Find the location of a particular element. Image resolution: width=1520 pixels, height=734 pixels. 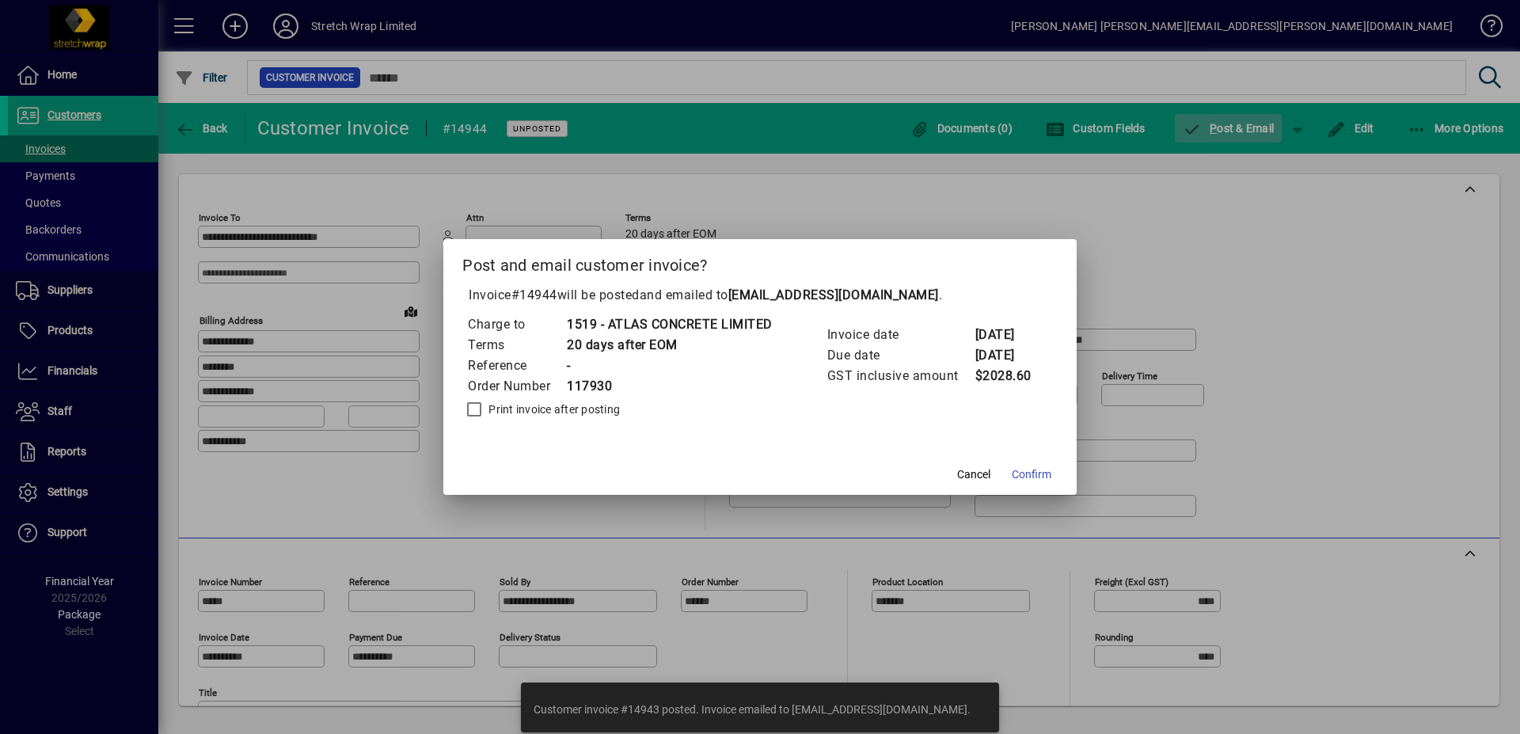

span: Cancel is located at coordinates (974, 474).